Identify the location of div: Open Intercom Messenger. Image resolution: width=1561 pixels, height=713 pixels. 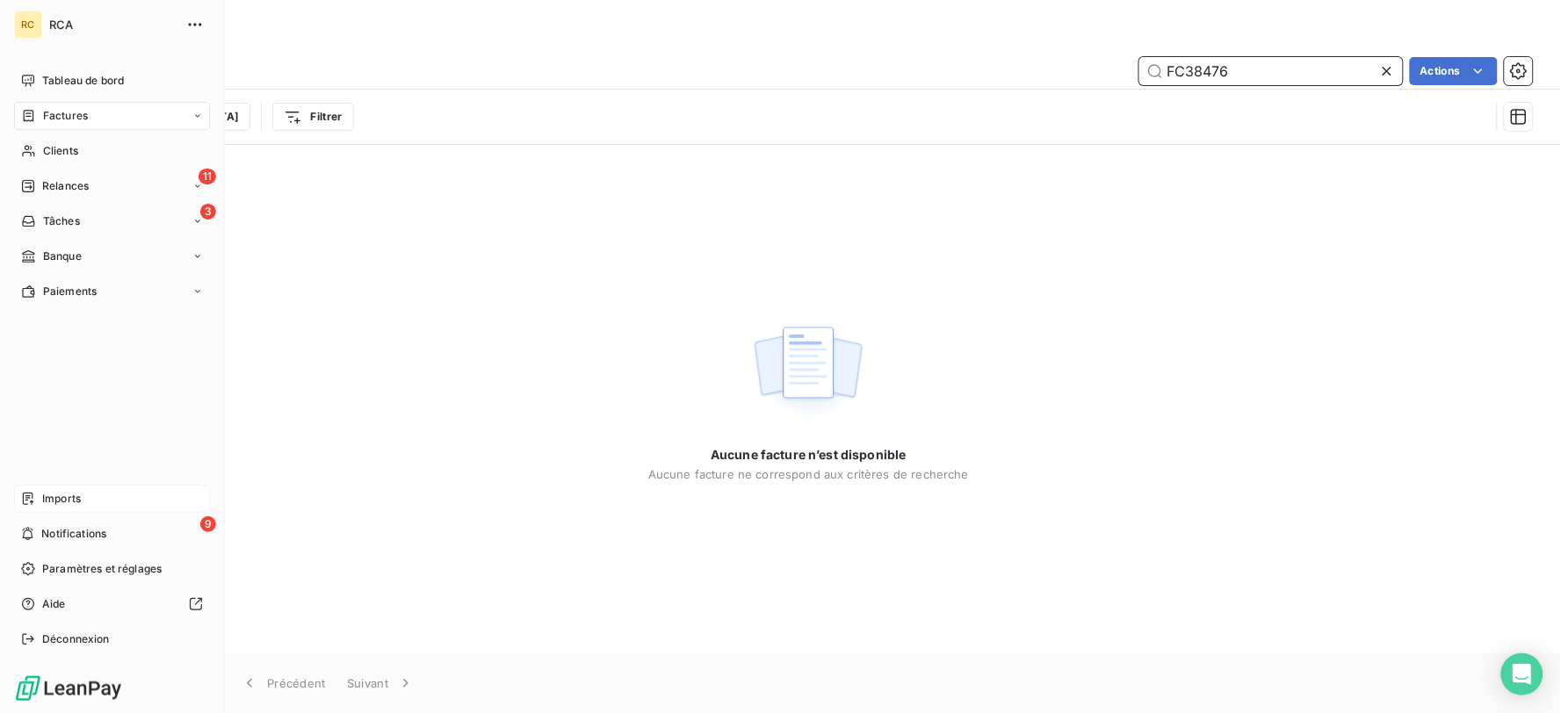
(1522, 675).